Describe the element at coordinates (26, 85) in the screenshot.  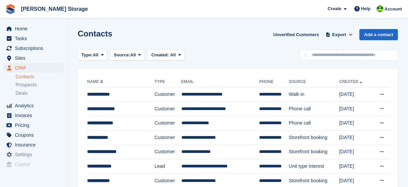
I see `span: Prospects` at that location.